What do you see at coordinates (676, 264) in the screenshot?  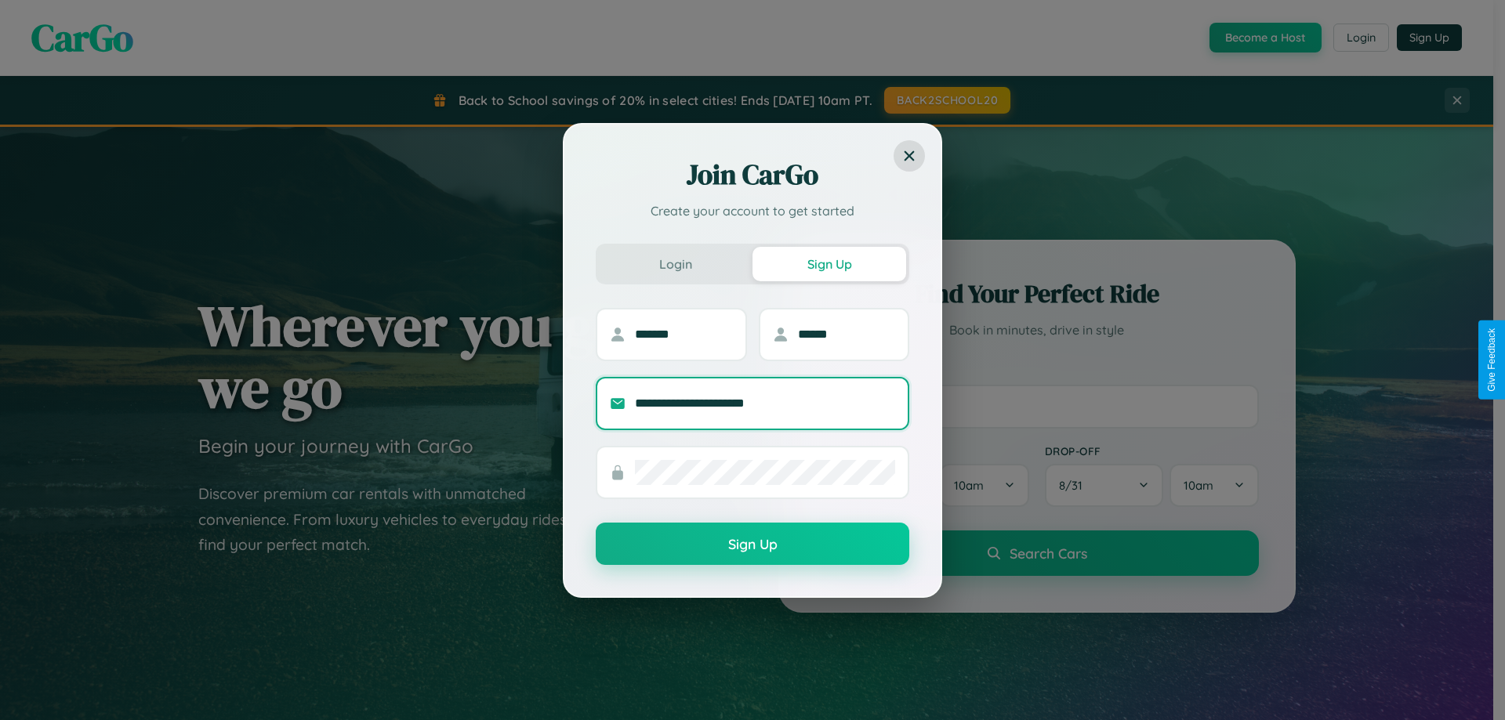 I see `button: Login` at bounding box center [676, 264].